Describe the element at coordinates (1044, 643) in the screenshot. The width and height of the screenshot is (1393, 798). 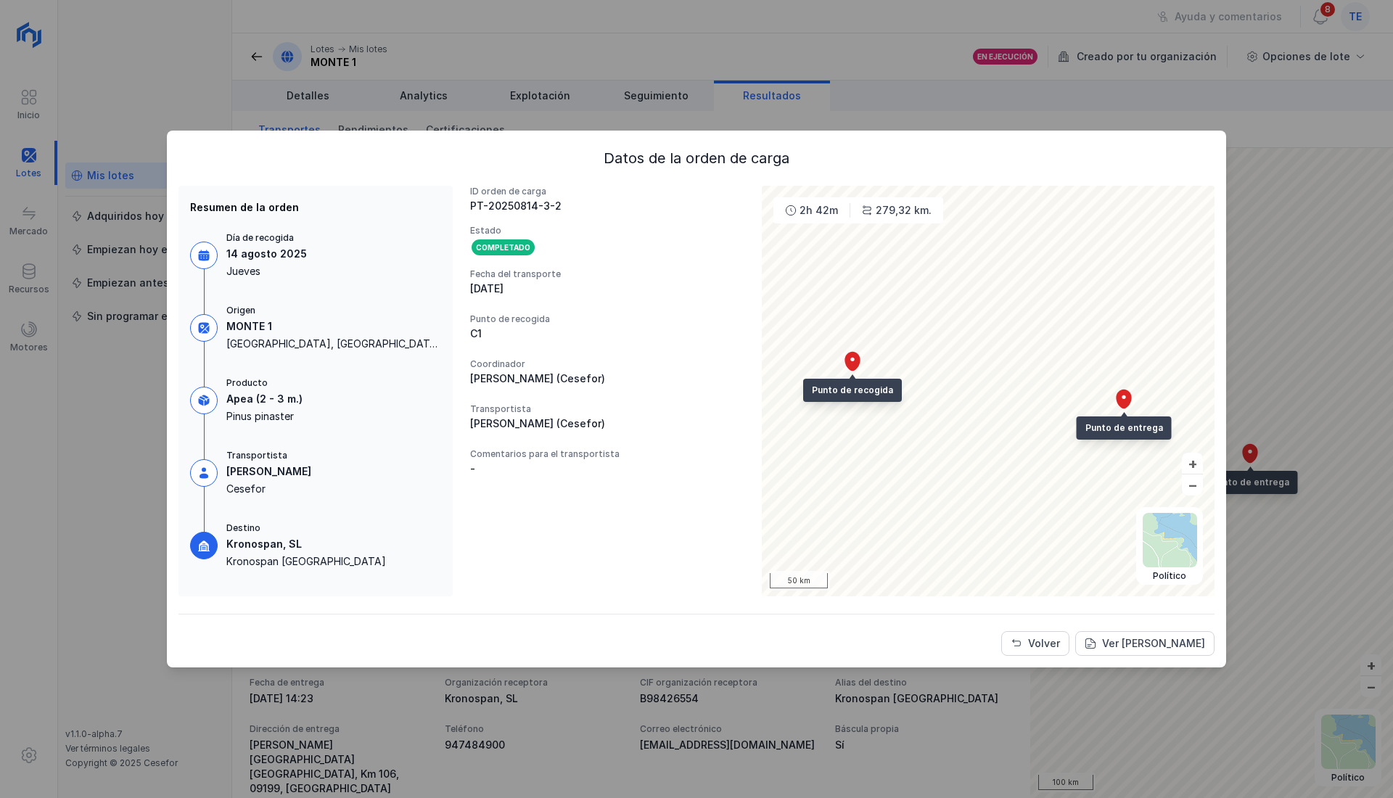
I see `div: Volver` at that location.